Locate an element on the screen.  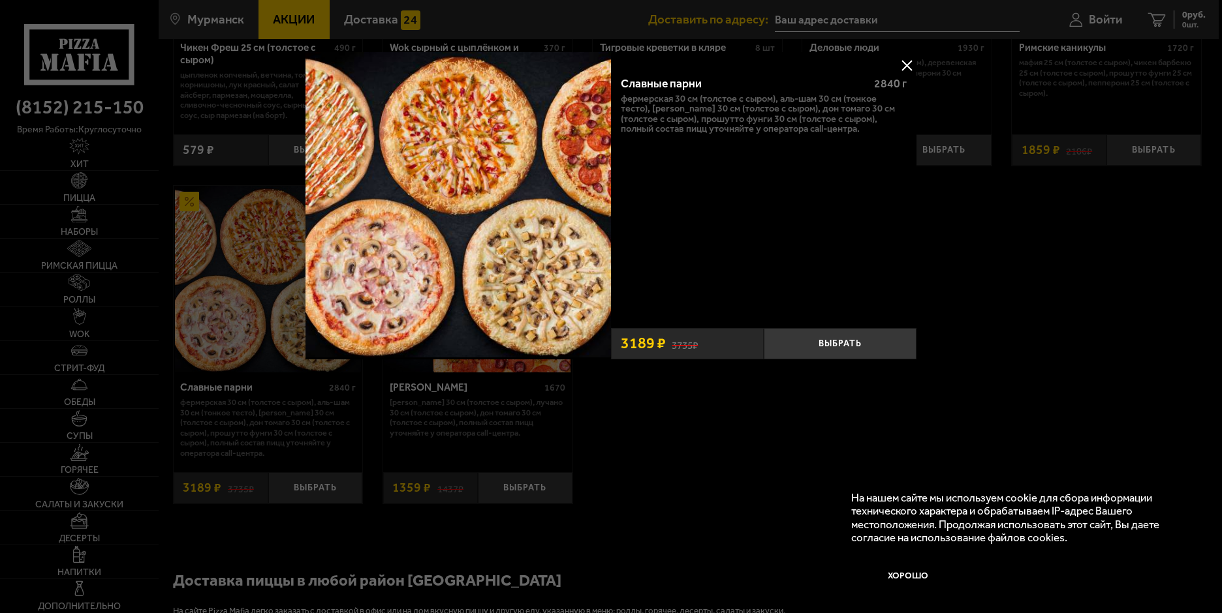
div: Славные парни is located at coordinates (742, 84).